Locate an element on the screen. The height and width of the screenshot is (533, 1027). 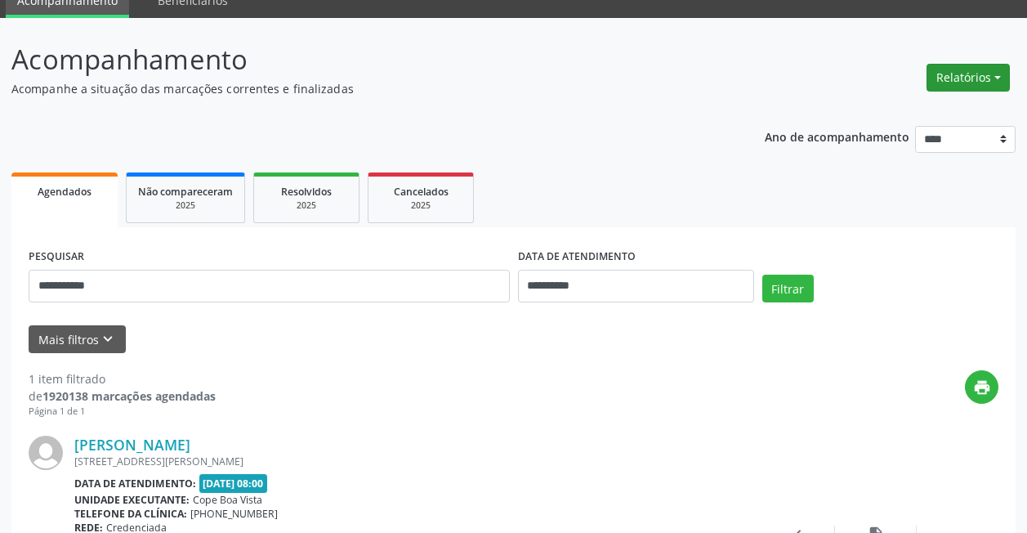
span: Cancelados is located at coordinates (421, 191).